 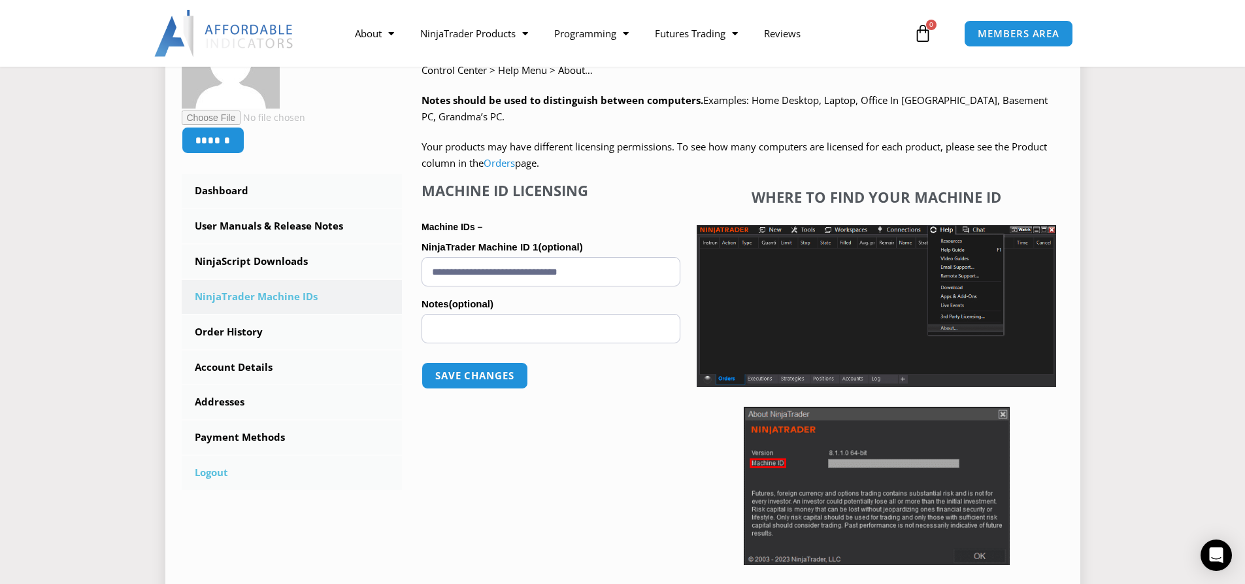 What do you see at coordinates (292, 332) in the screenshot?
I see `a: Order History` at bounding box center [292, 332].